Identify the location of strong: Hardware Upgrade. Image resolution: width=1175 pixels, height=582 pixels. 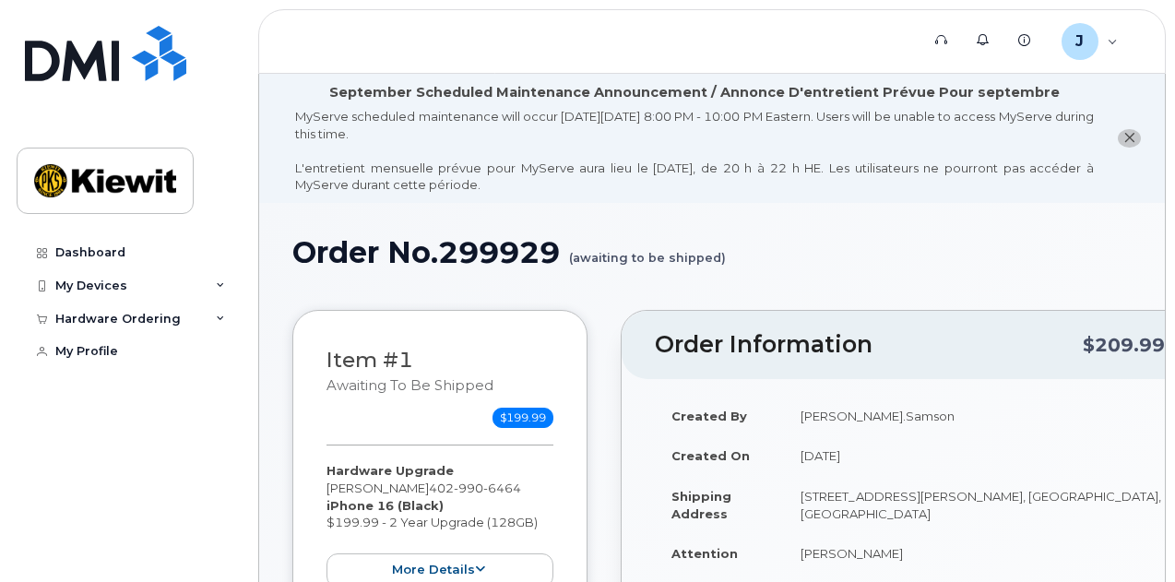
(390, 471).